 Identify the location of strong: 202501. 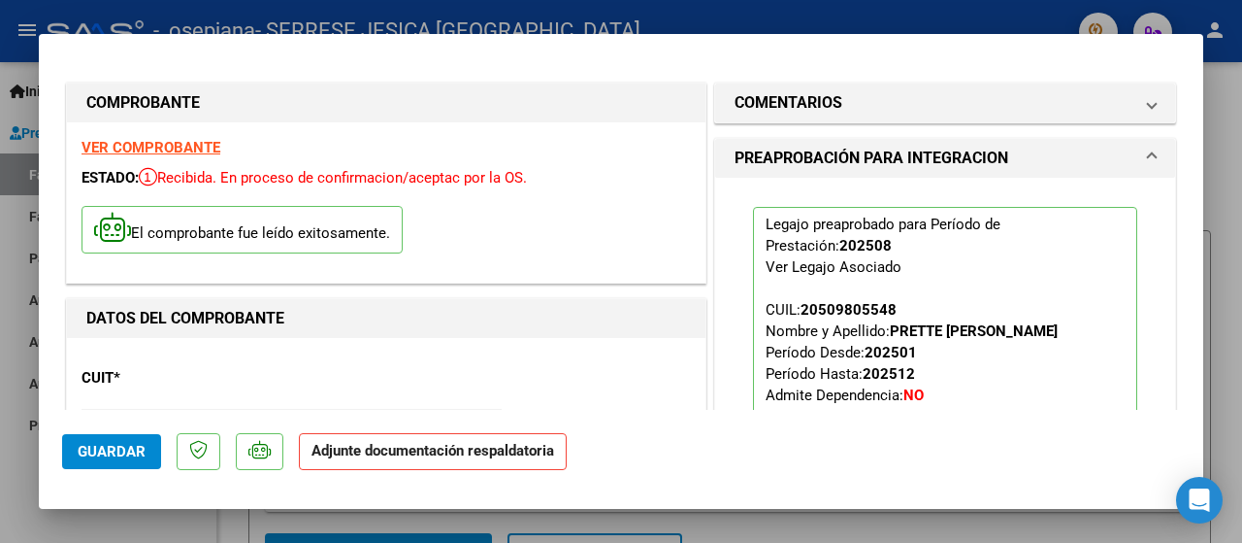
(891, 352).